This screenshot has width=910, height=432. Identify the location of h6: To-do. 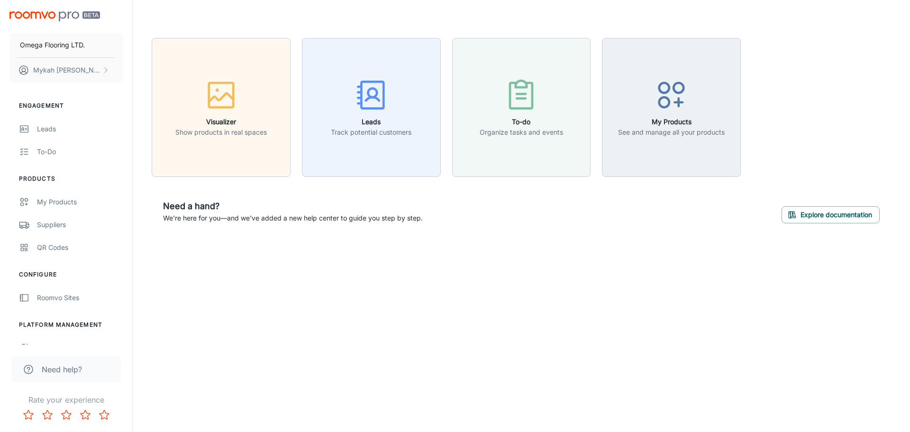
(521, 122).